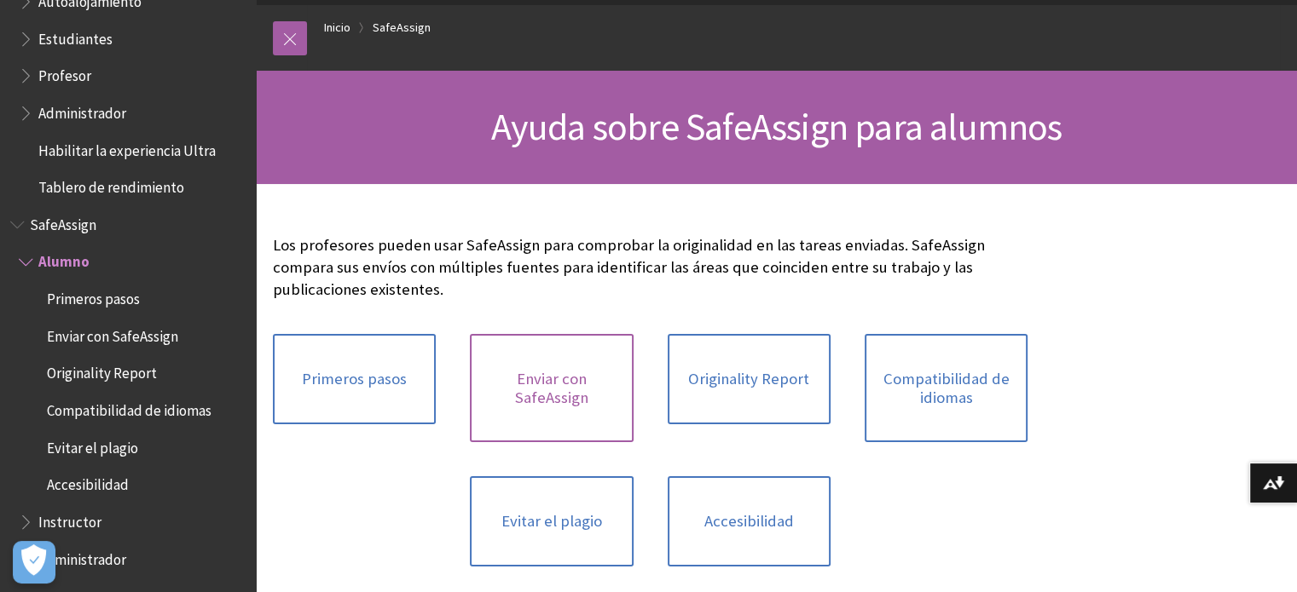  What do you see at coordinates (113, 333) in the screenshot?
I see `span: Enviar con SafeAssign` at bounding box center [113, 333].